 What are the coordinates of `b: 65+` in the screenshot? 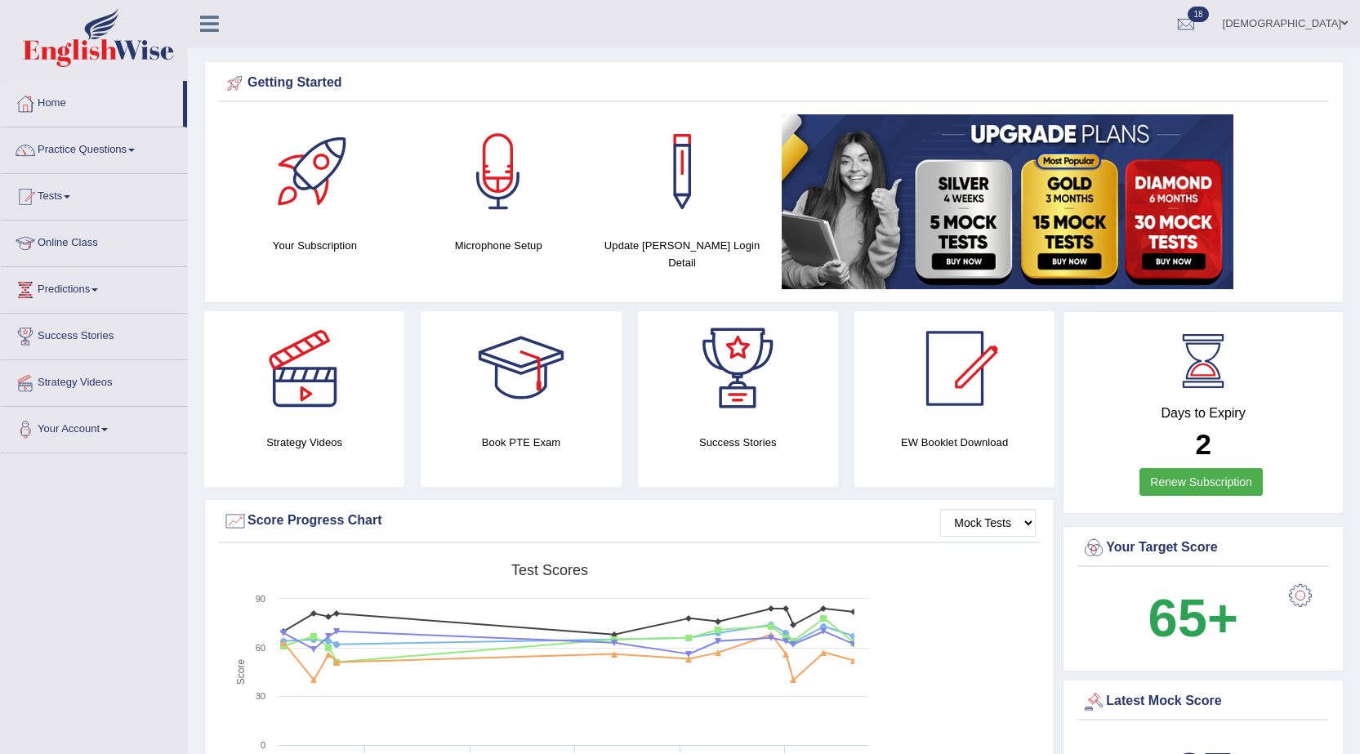 It's located at (1193, 617).